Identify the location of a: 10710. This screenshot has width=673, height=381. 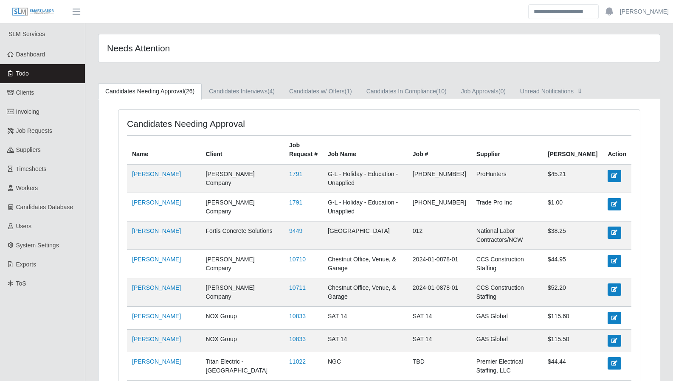
(297, 259).